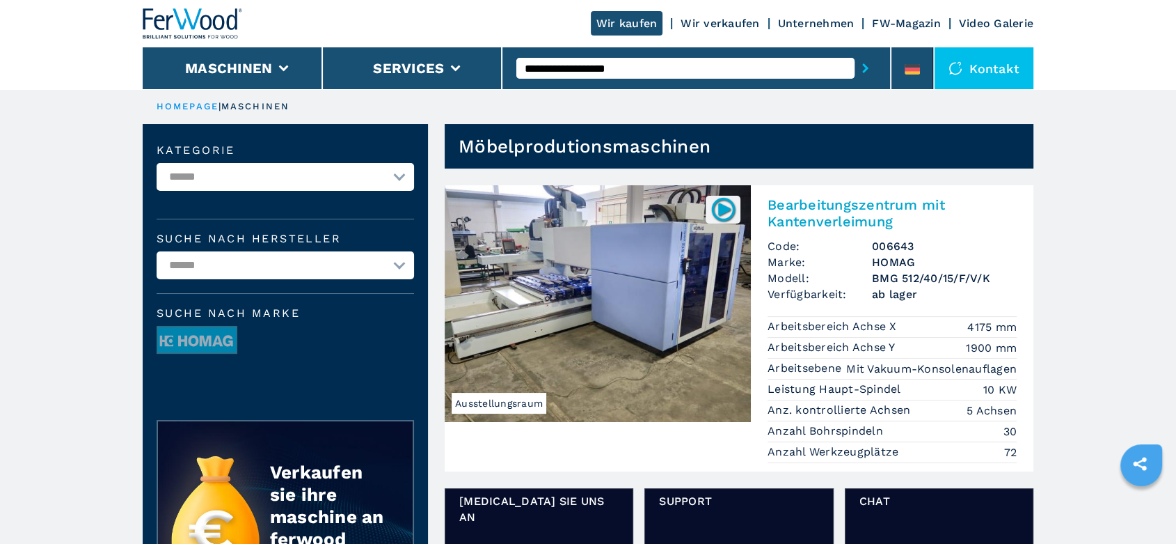  Describe the element at coordinates (228, 68) in the screenshot. I see `button: Maschinen` at that location.